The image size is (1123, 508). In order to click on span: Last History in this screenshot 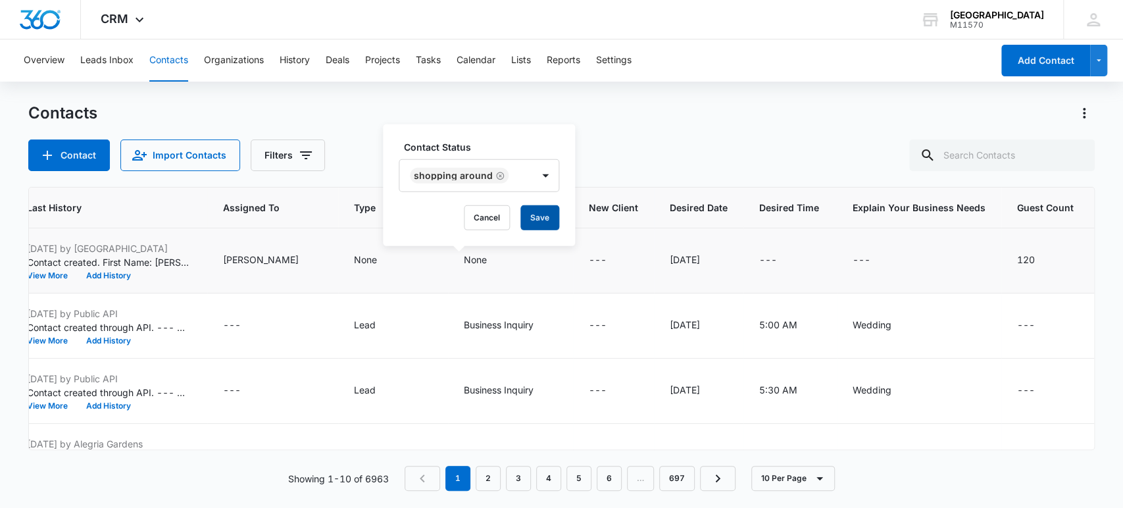, I will do `click(99, 207)`.